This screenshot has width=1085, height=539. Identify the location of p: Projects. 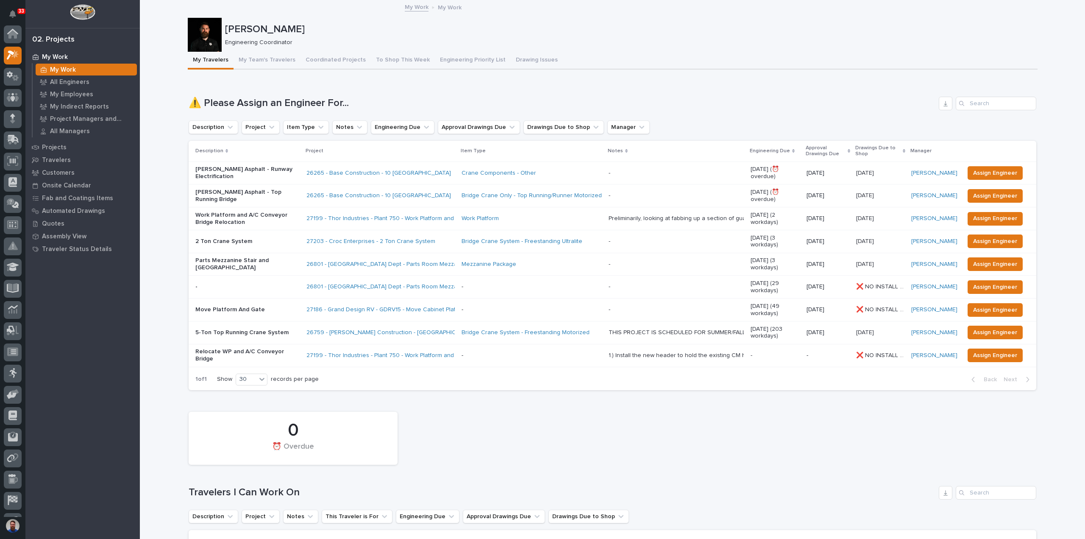
(54, 148).